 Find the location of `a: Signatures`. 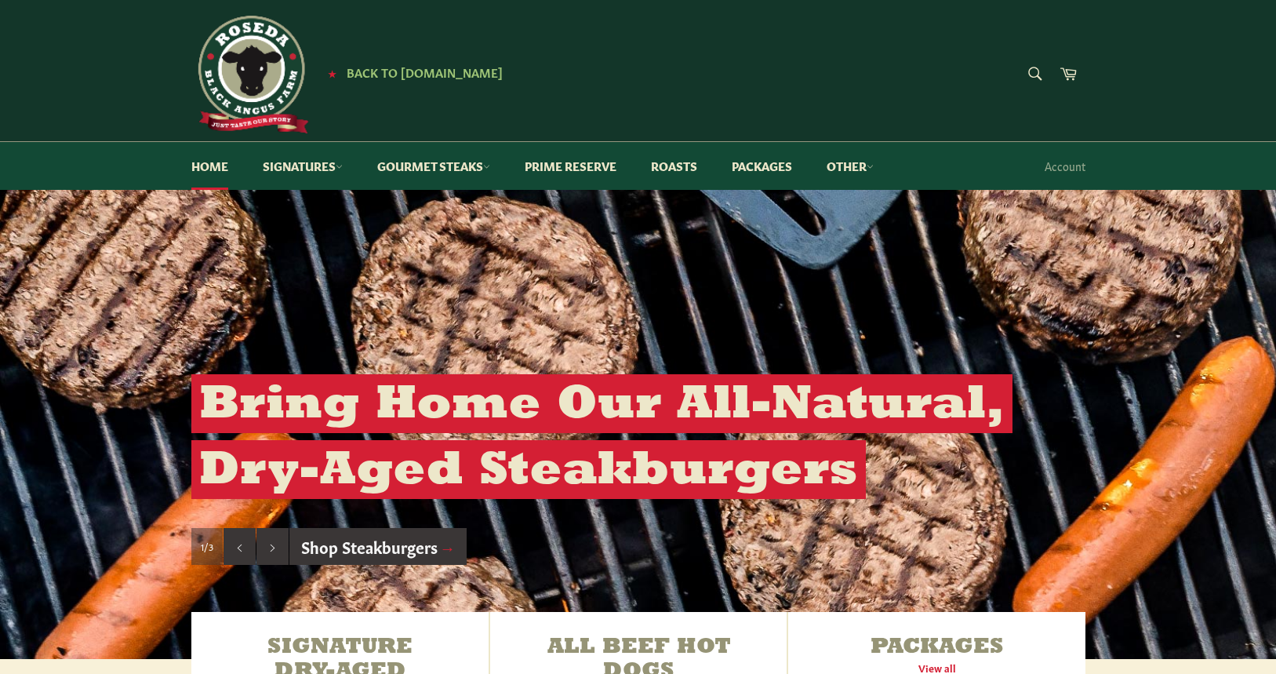

a: Signatures is located at coordinates (303, 165).